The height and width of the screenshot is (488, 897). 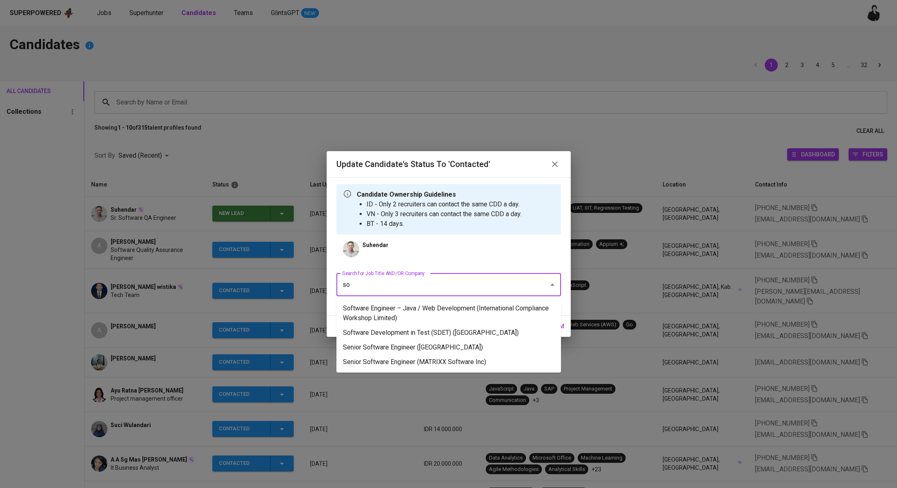 What do you see at coordinates (439, 195) in the screenshot?
I see `p: Candidate Ownership Guidelines` at bounding box center [439, 195].